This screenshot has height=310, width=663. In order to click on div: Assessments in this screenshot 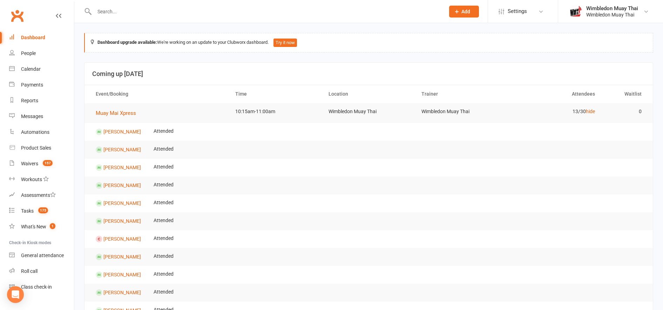, I will do `click(38, 195)`.